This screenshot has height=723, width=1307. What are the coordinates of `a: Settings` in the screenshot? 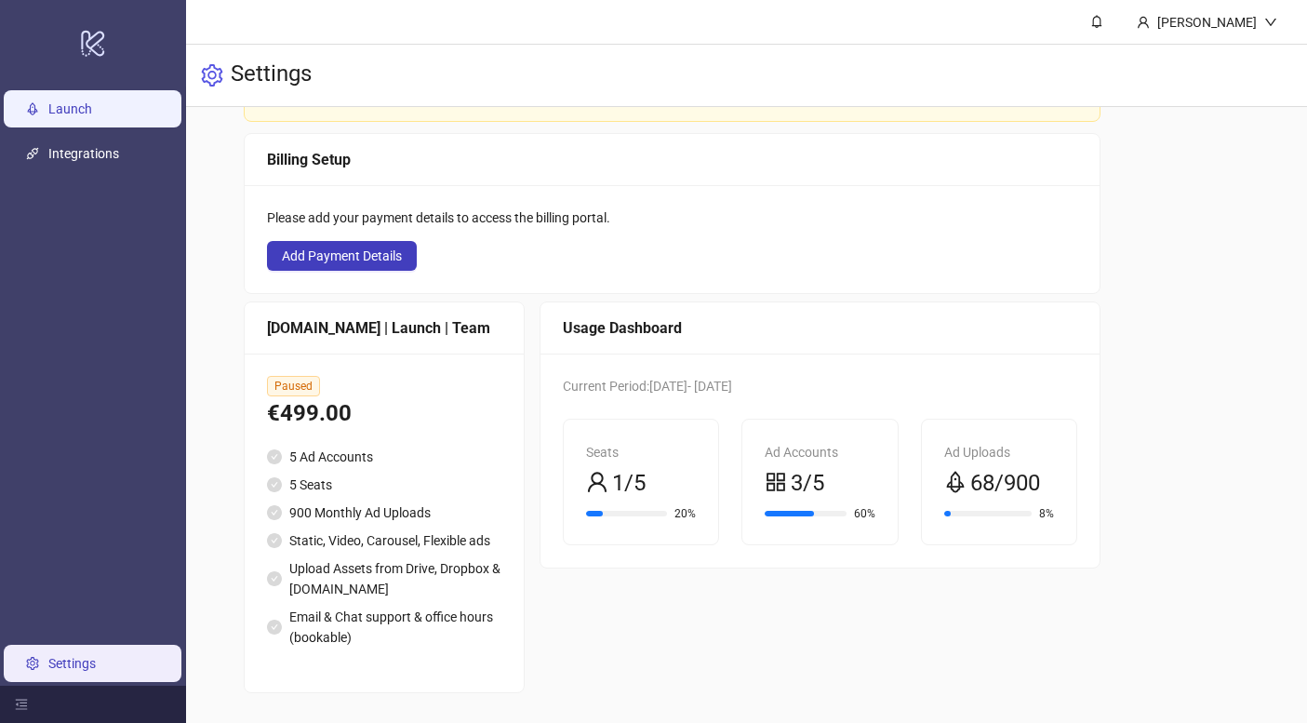 It's located at (72, 663).